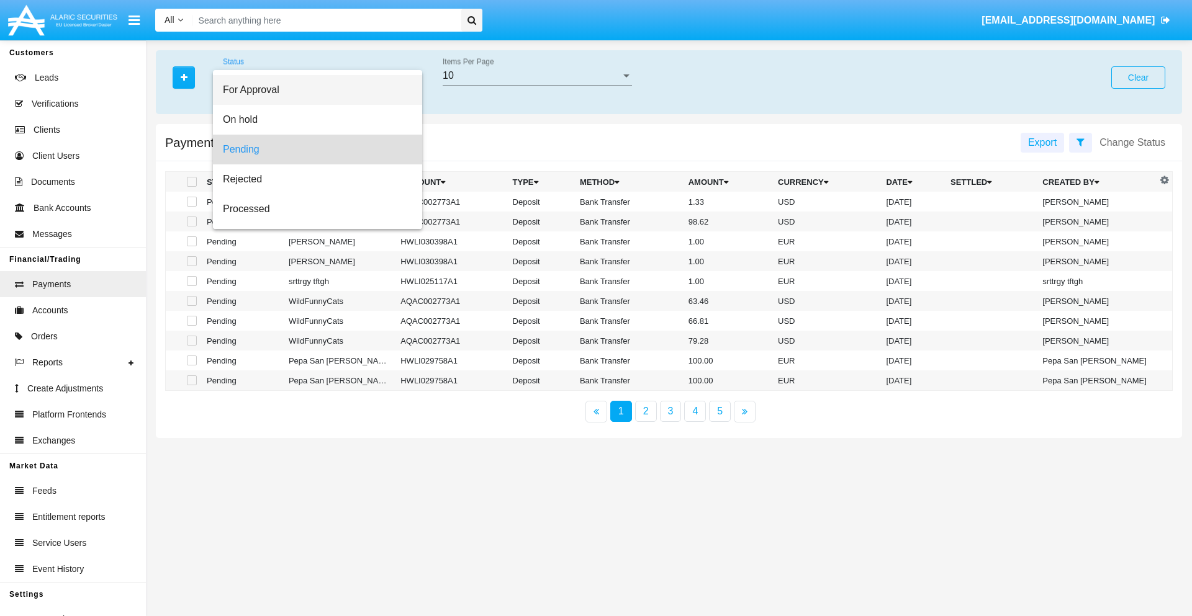 The height and width of the screenshot is (616, 1192). What do you see at coordinates (317, 150) in the screenshot?
I see `span: Pending` at bounding box center [317, 150].